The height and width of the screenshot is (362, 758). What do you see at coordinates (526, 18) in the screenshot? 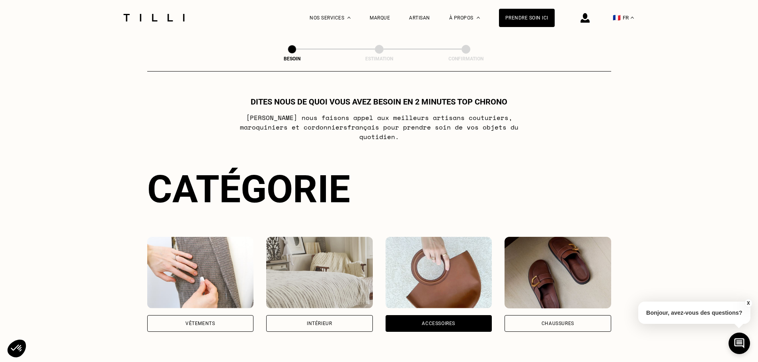
I see `div: Prendre soin ici` at bounding box center [526, 18].